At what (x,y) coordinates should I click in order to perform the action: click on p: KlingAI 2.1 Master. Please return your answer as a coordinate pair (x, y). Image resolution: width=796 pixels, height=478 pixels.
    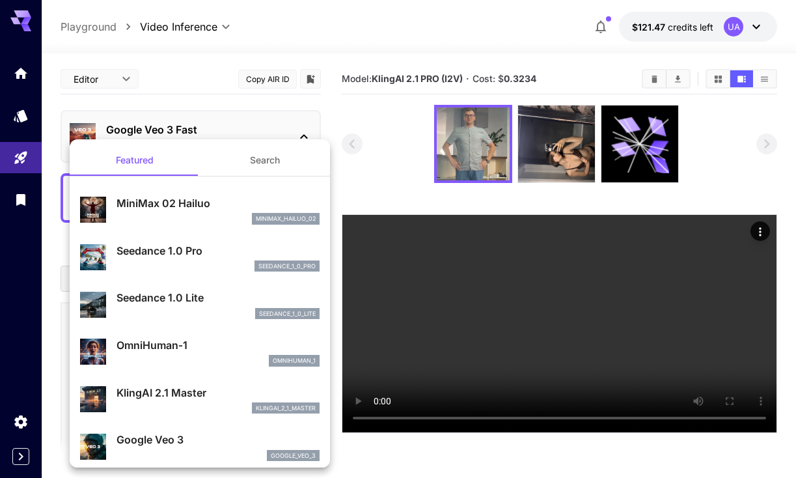
    Looking at the image, I should click on (218, 392).